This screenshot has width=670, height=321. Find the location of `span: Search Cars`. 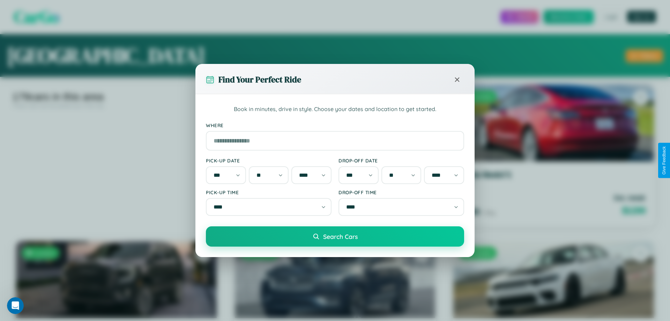

span: Search Cars is located at coordinates (340, 236).